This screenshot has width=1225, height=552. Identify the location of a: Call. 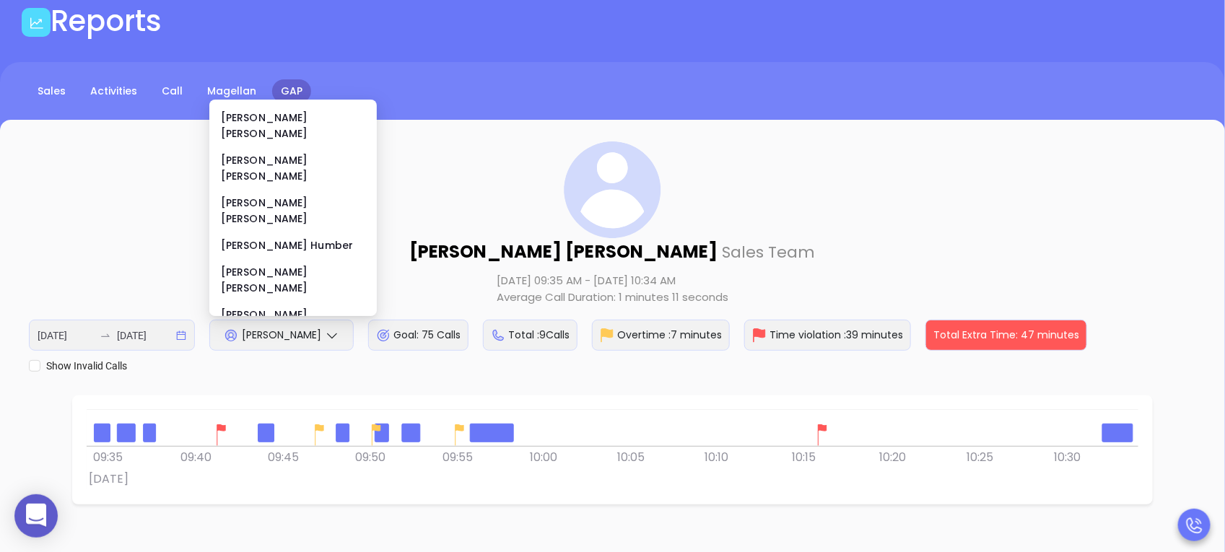
(172, 91).